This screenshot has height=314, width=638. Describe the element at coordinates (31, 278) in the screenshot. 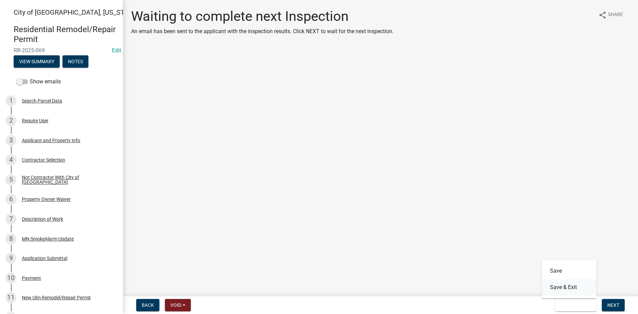

I see `div: Payment` at that location.